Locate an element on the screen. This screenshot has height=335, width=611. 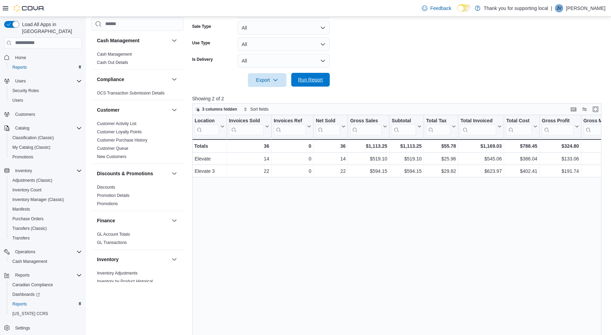
button: Keyboard shortcuts is located at coordinates (574, 109).